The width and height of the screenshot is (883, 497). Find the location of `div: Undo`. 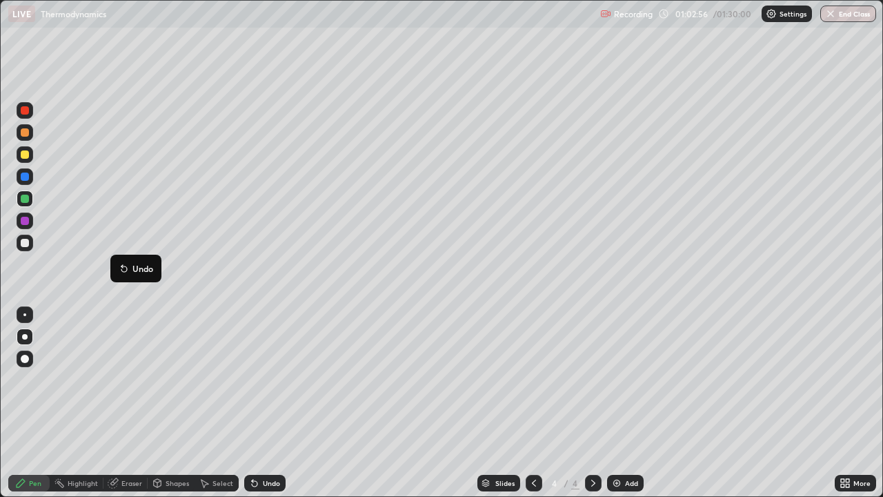

div: Undo is located at coordinates (271, 483).